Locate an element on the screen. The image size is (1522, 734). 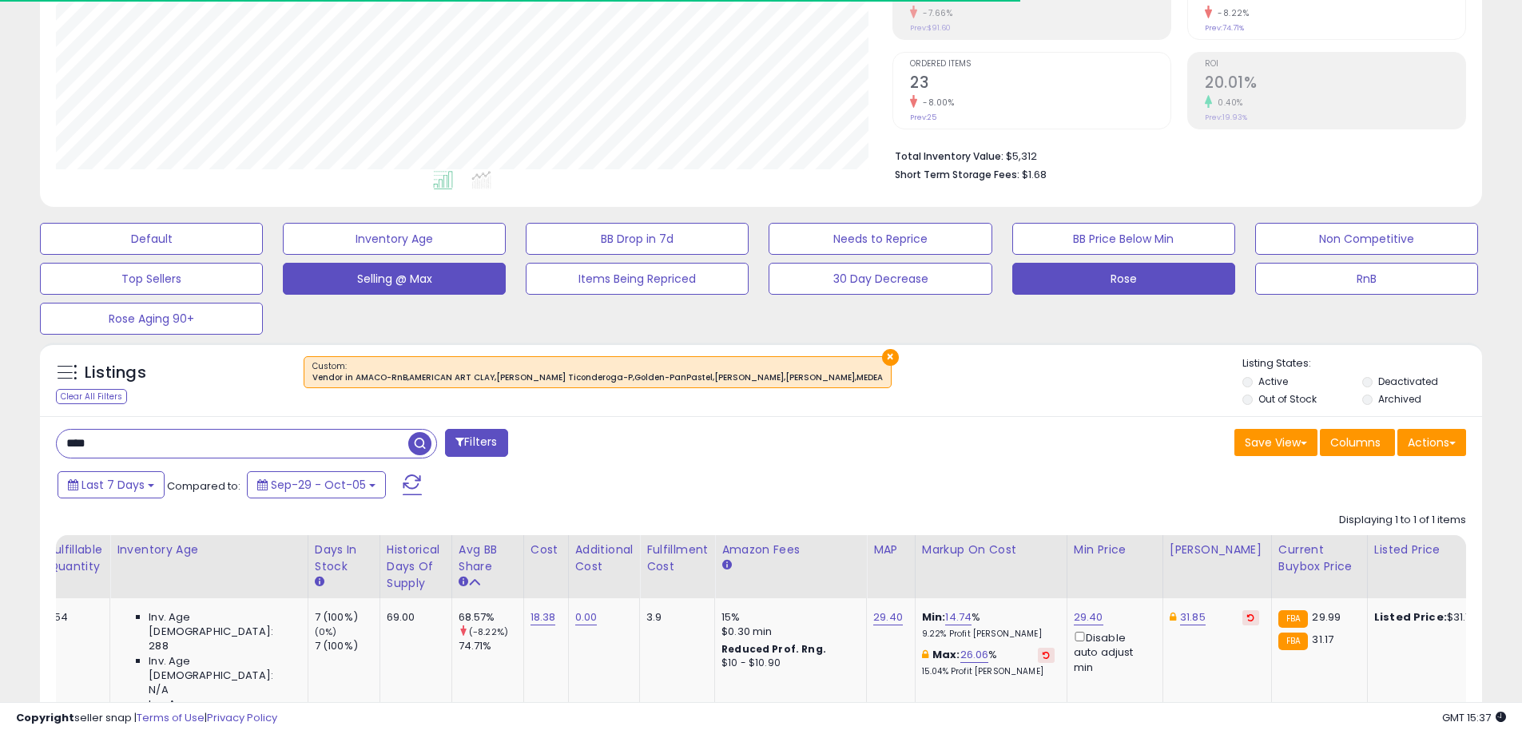
span: 31.17 is located at coordinates (1322, 639).